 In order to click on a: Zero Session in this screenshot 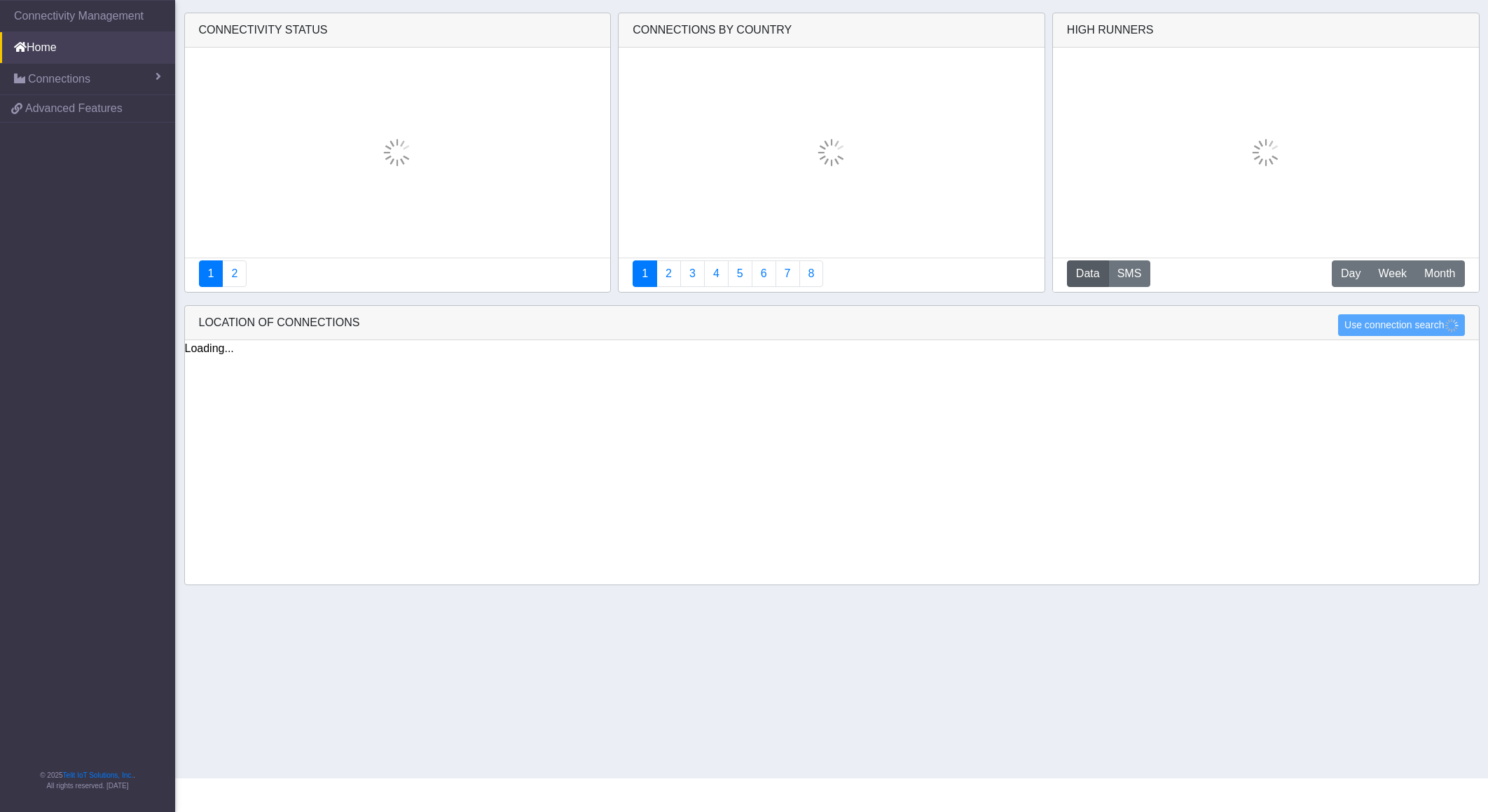, I will do `click(788, 274)`.